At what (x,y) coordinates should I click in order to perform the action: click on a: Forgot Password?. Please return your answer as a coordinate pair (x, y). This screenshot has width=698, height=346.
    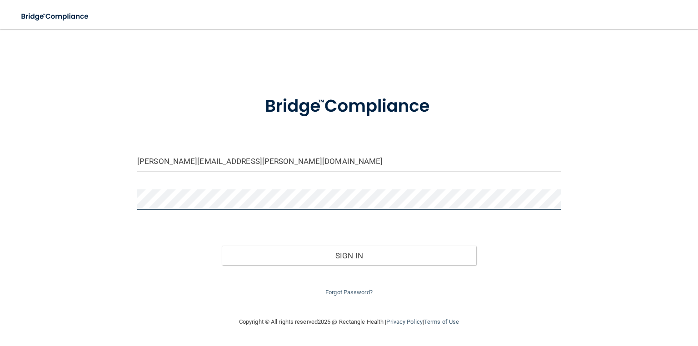
    Looking at the image, I should click on (349, 292).